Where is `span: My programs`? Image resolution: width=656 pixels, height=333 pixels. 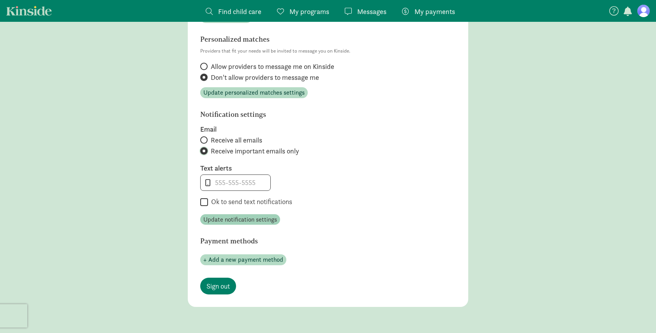
span: My programs is located at coordinates (309, 11).